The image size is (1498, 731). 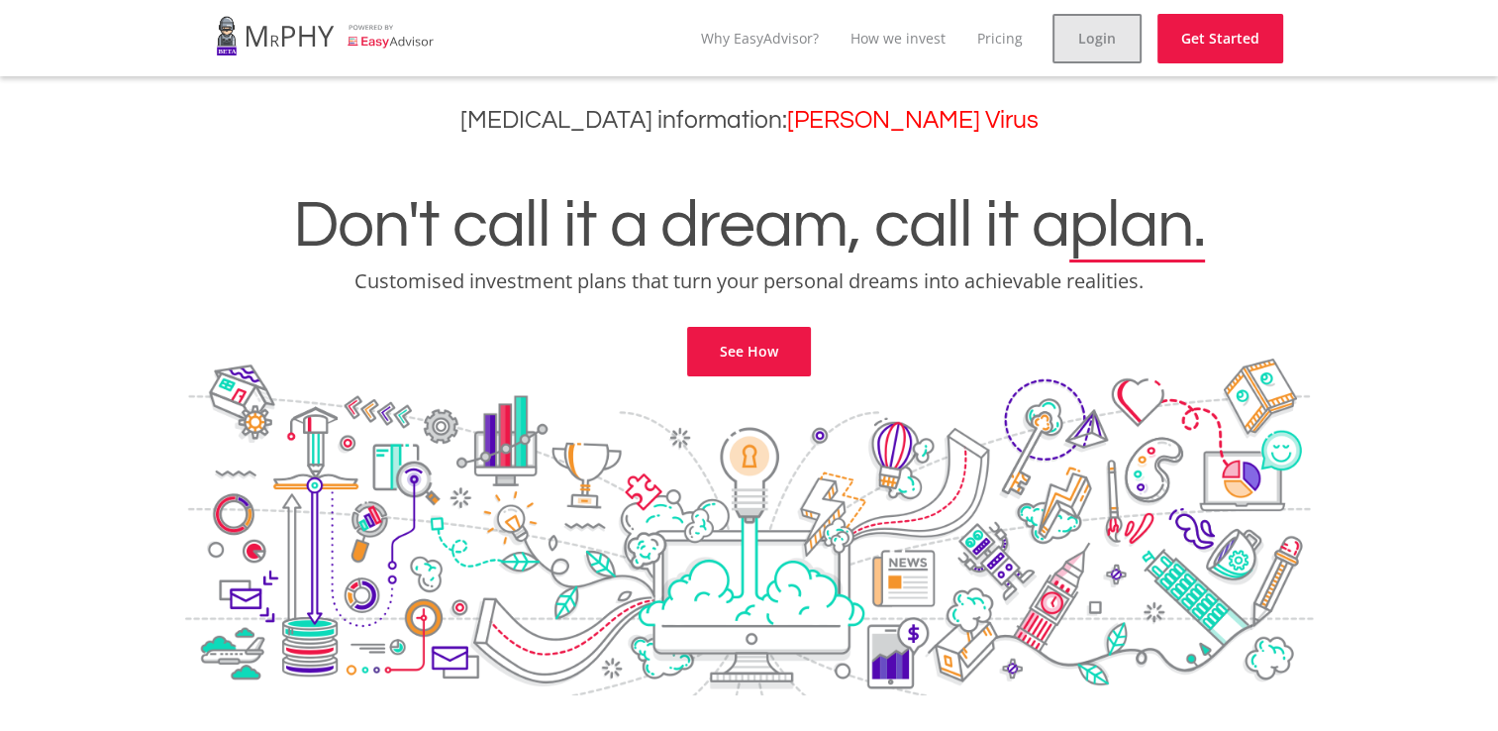 I want to click on p: Customised investment plans that turn your personal dreams into achievable realities., so click(x=749, y=281).